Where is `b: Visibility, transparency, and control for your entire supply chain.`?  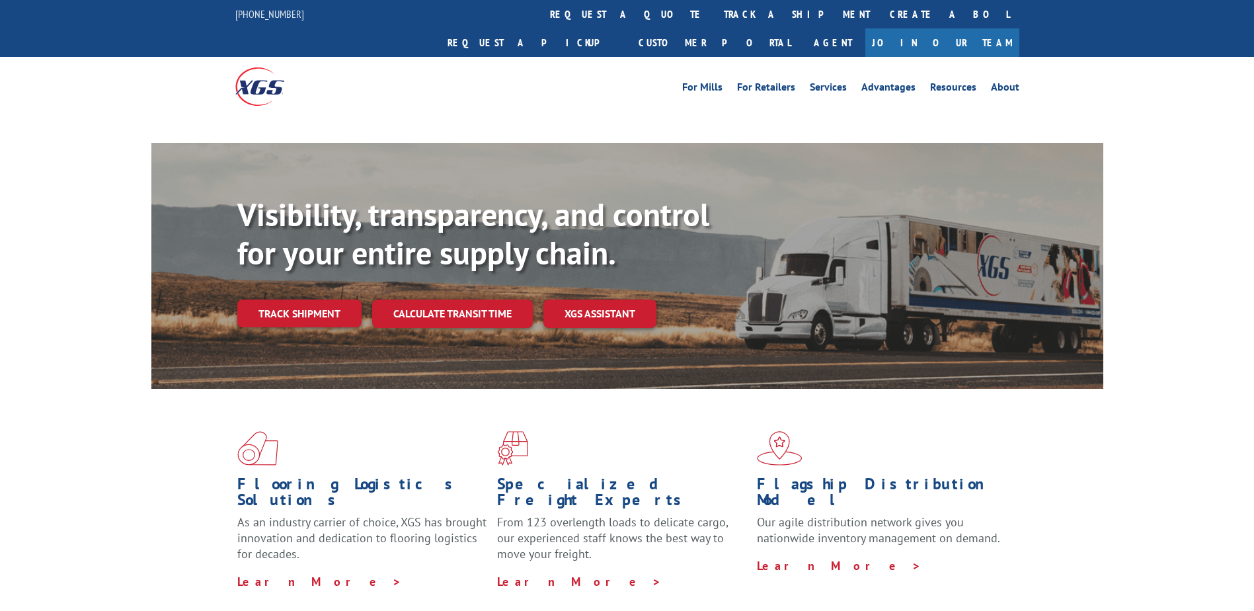 b: Visibility, transparency, and control for your entire supply chain. is located at coordinates (473, 233).